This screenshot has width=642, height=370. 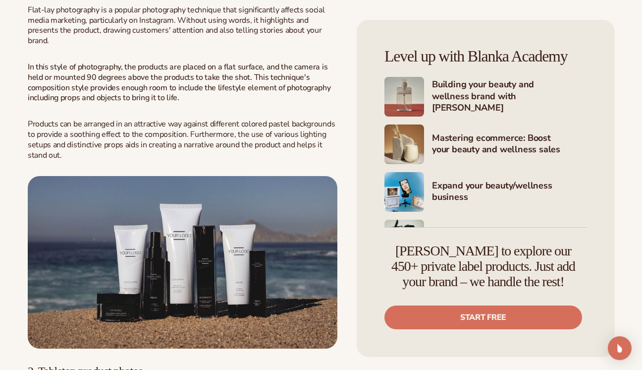 What do you see at coordinates (486, 192) in the screenshot?
I see `a: Shopify Image 7 Expand your beauty/wellness business` at bounding box center [486, 192].